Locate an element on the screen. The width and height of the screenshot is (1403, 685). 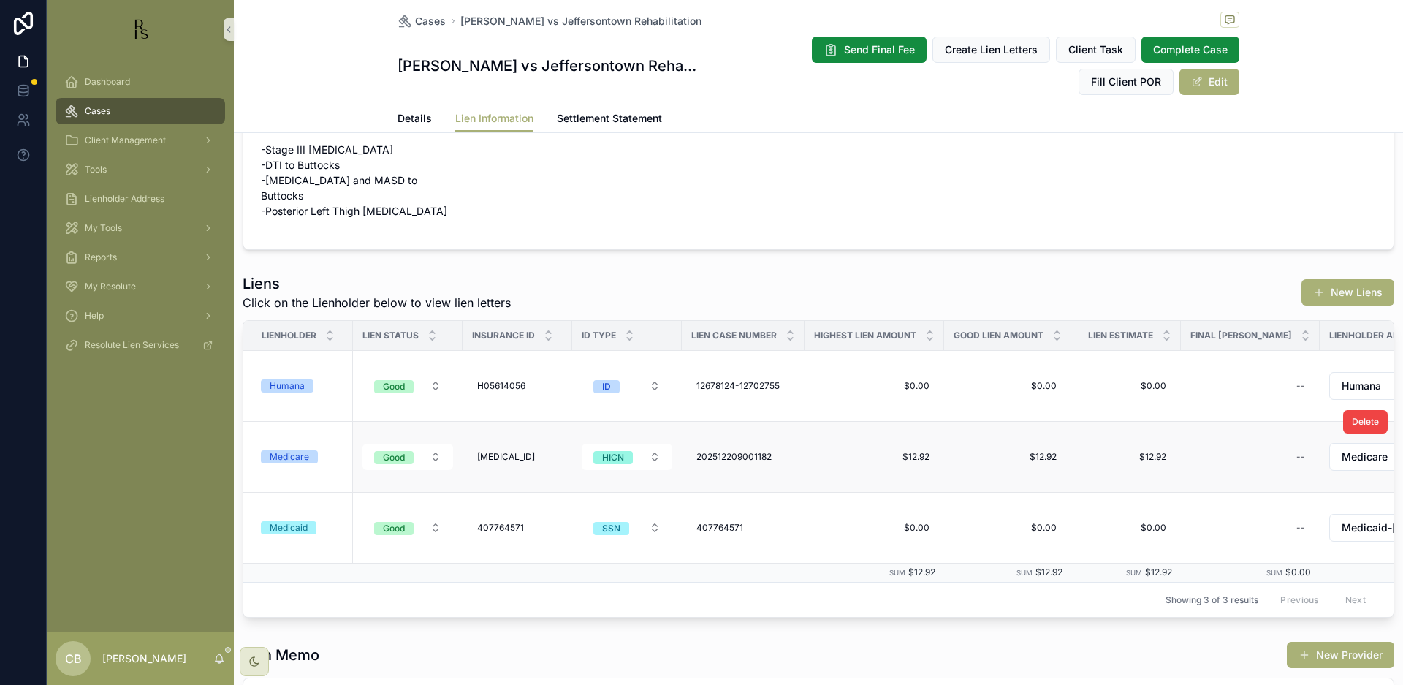
span: Details is located at coordinates (414, 118).